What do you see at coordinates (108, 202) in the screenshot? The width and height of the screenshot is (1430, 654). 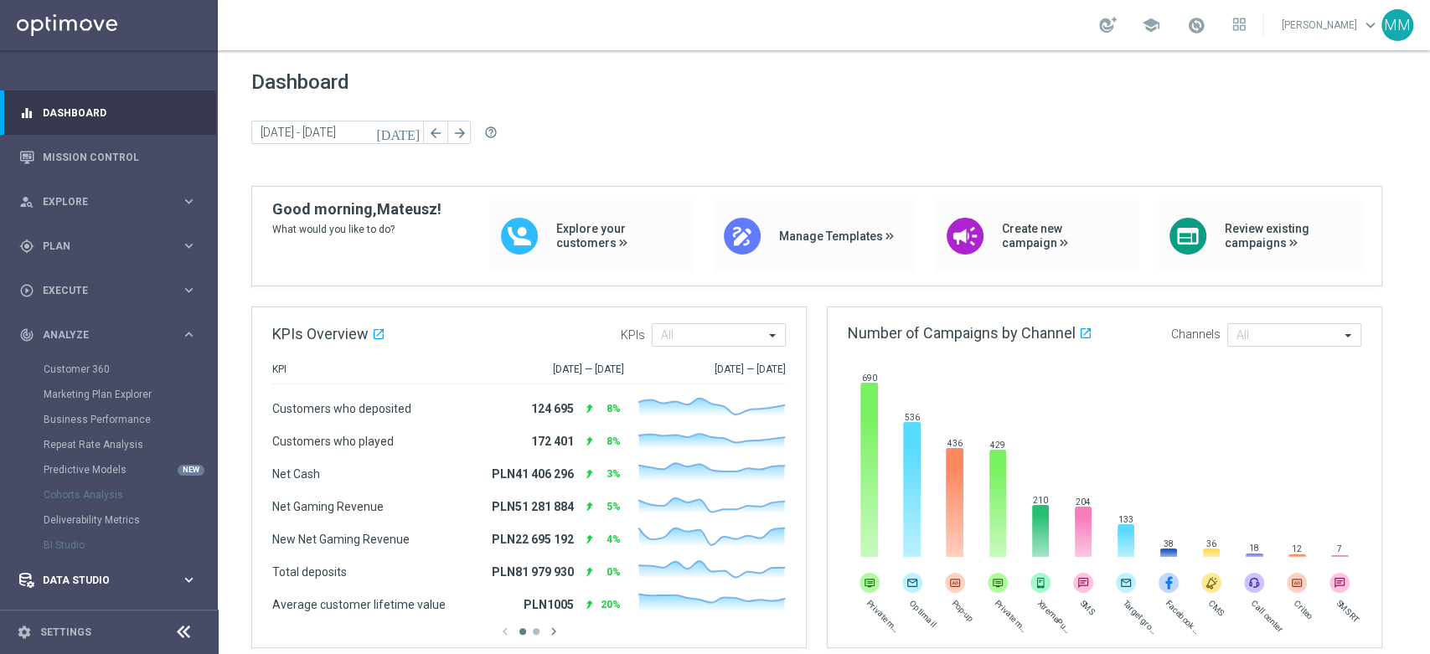 I see `div: person_search Explore keyboard_arrow_right` at bounding box center [108, 202].